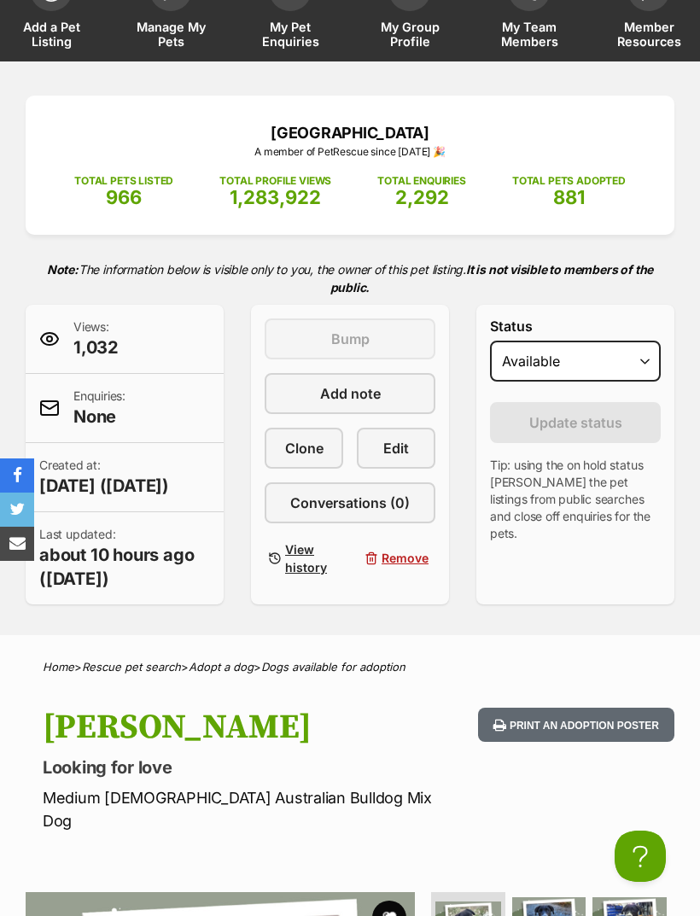 The height and width of the screenshot is (916, 700). Describe the element at coordinates (104, 477) in the screenshot. I see `p: Created at:` at that location.